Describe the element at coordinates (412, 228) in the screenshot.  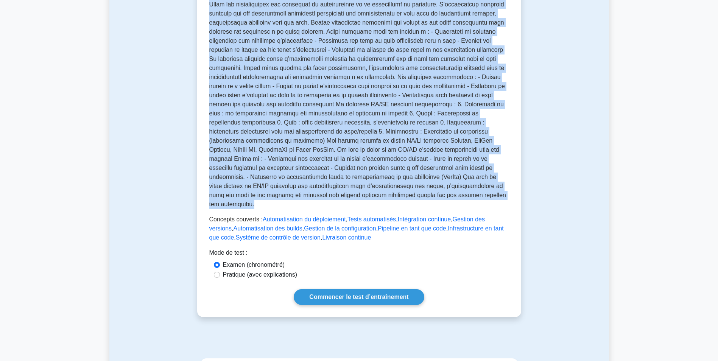
I see `a: Pipeline en tant que code` at that location.